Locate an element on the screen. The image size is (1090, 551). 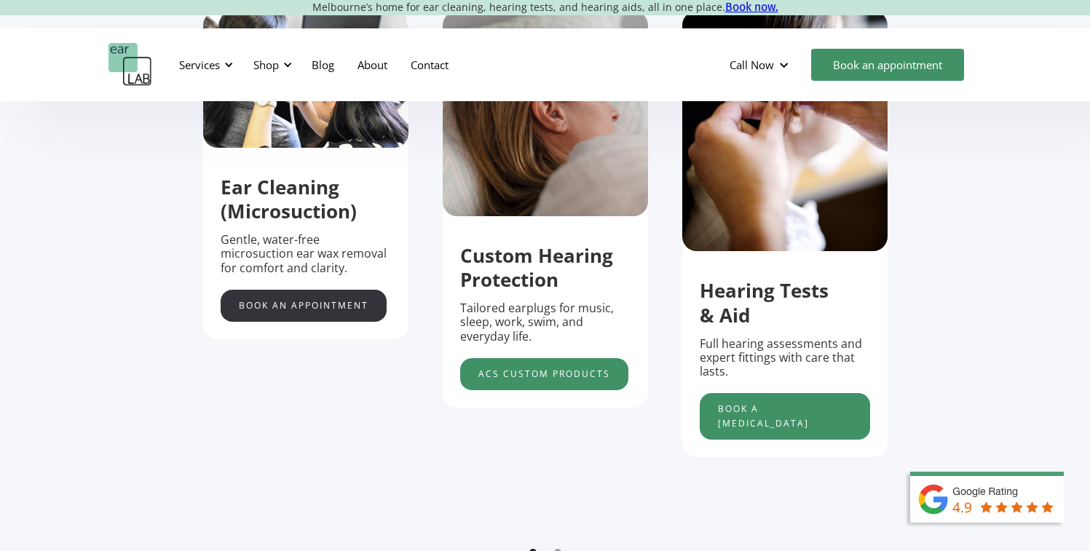
strong: Hearing Tests & Aid is located at coordinates (764, 303).